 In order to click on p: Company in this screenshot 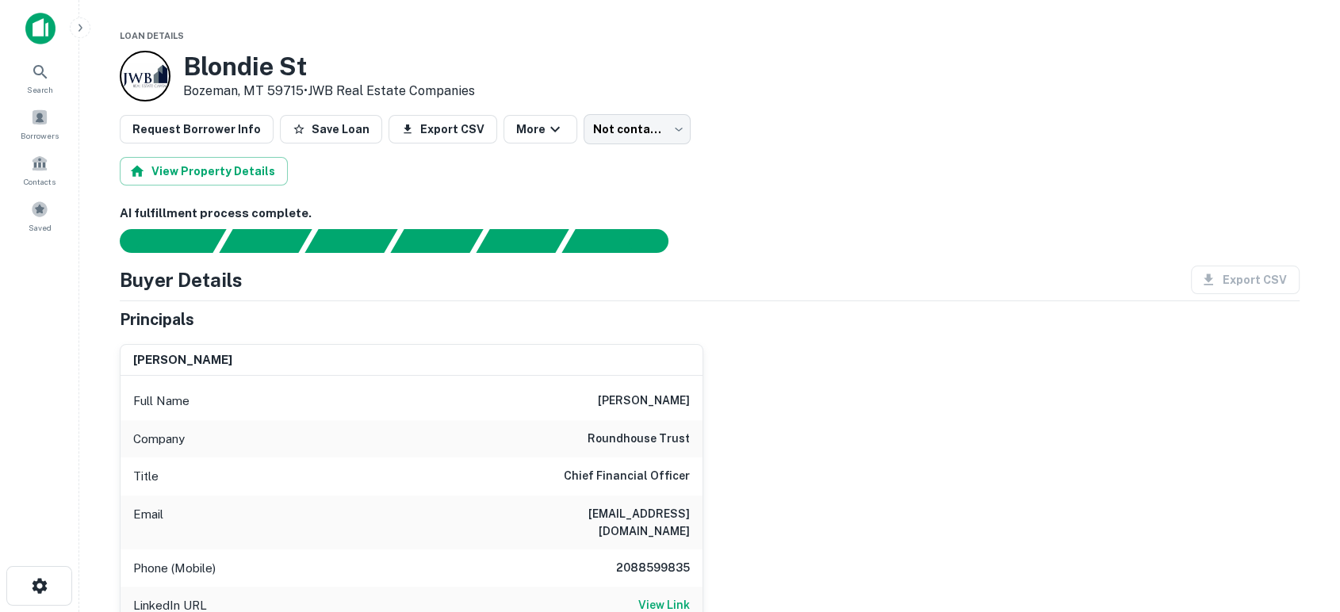, I will do `click(159, 439)`.